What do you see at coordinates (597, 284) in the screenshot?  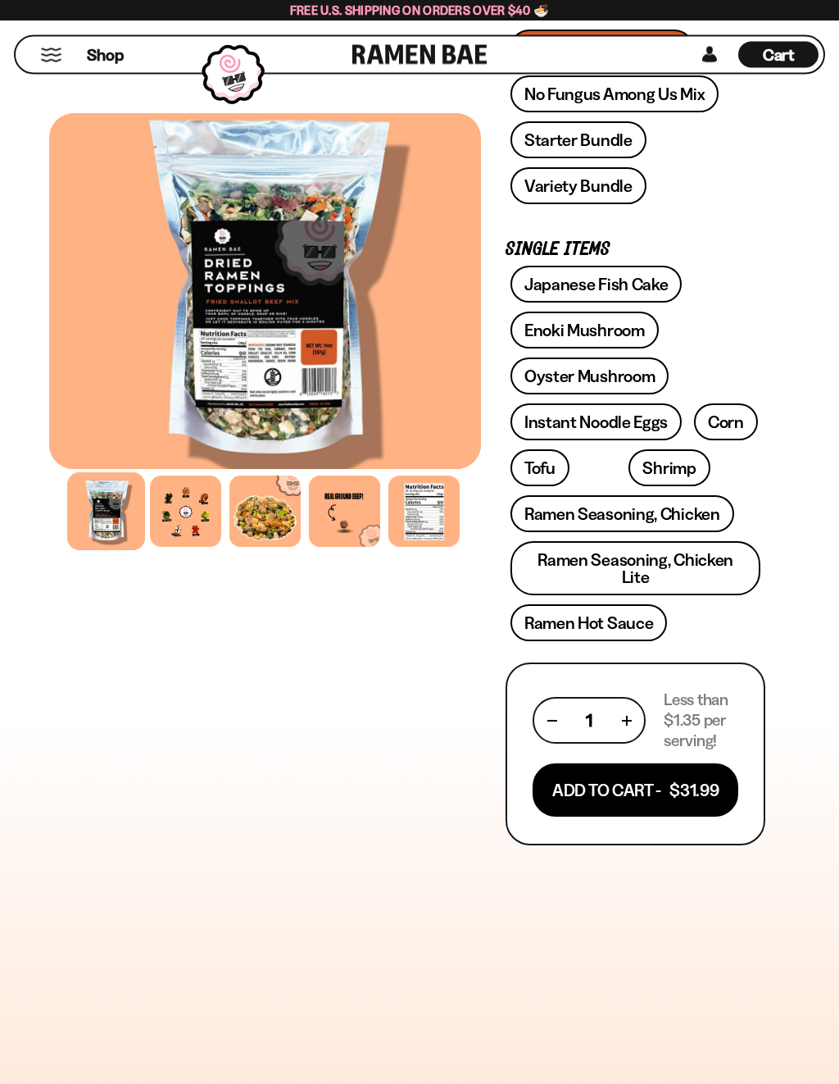 I see `a: Japanese Fish Cake` at bounding box center [597, 284].